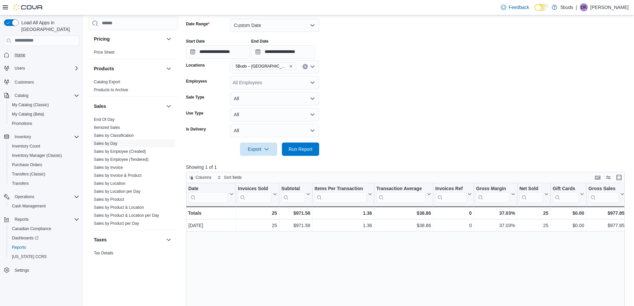 Image resolution: width=634 pixels, height=306 pixels. I want to click on span: Export, so click(258, 149).